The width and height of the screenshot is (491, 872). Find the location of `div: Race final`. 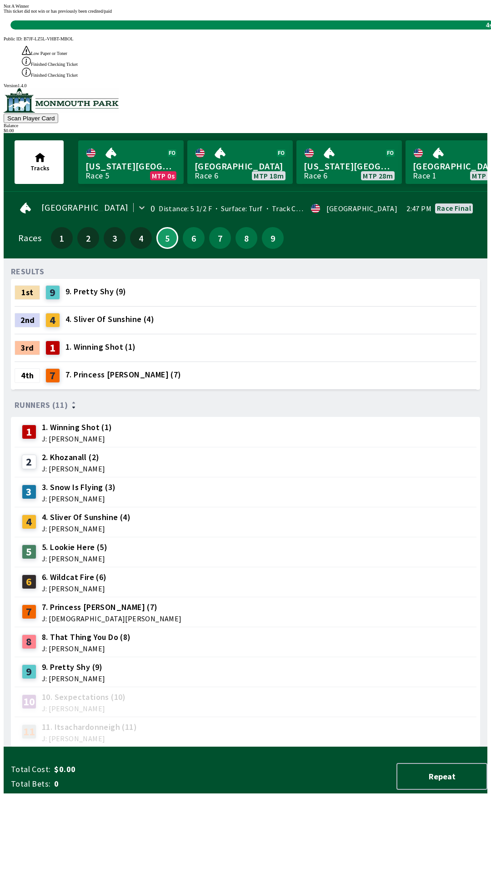

div: Race final is located at coordinates (453, 208).